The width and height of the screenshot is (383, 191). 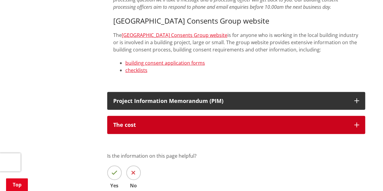 I want to click on button: The cost, so click(x=236, y=125).